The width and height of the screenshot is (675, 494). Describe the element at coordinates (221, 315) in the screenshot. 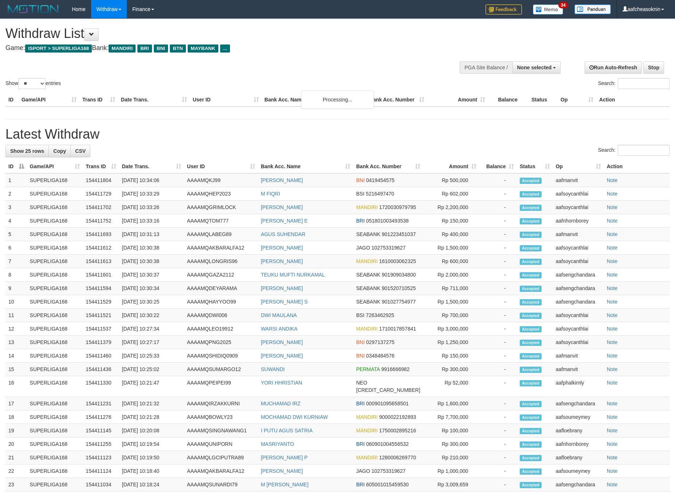

I see `td: AAAAMQDWI006` at that location.